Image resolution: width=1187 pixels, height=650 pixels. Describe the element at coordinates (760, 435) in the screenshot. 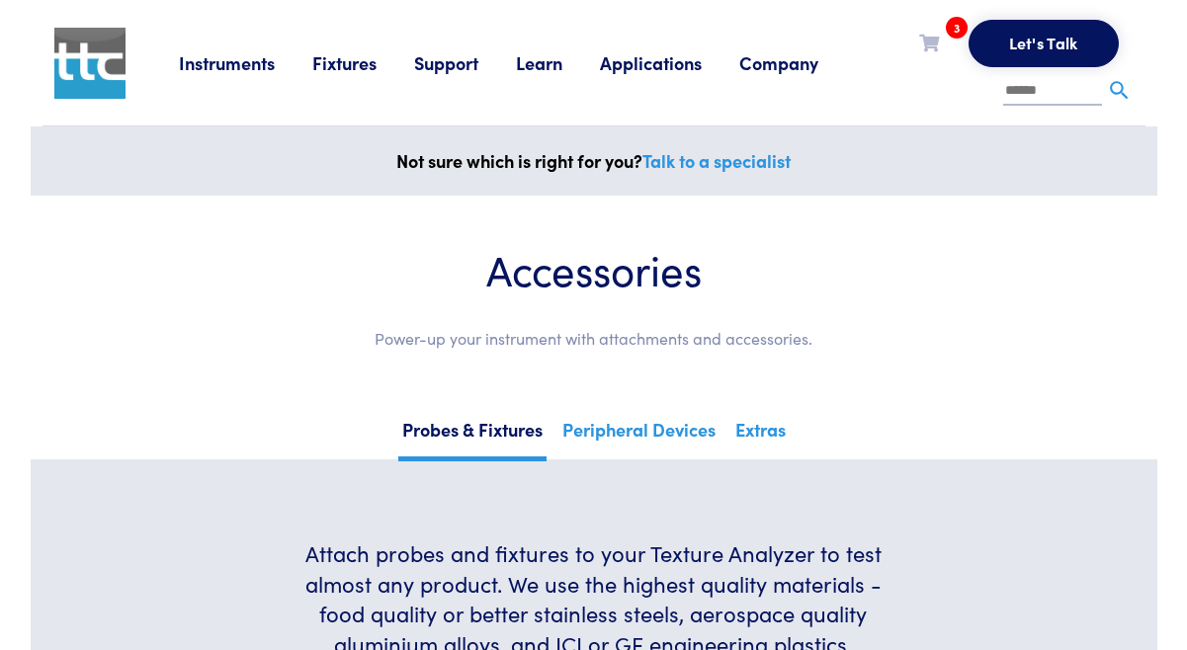

I see `a: Extras` at that location.